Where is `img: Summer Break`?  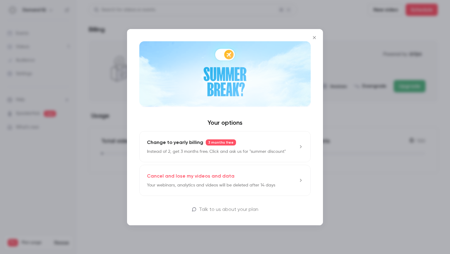 img: Summer Break is located at coordinates (225, 74).